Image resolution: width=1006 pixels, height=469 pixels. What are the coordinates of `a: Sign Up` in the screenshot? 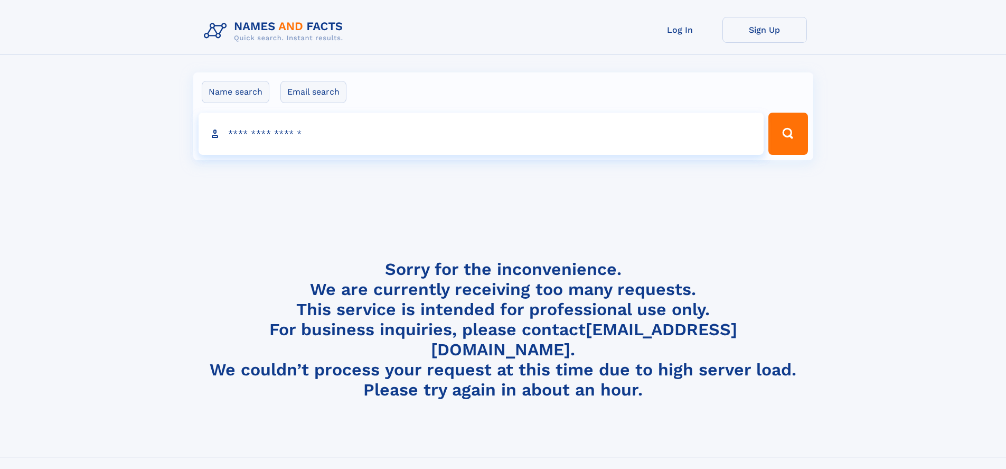 It's located at (765, 30).